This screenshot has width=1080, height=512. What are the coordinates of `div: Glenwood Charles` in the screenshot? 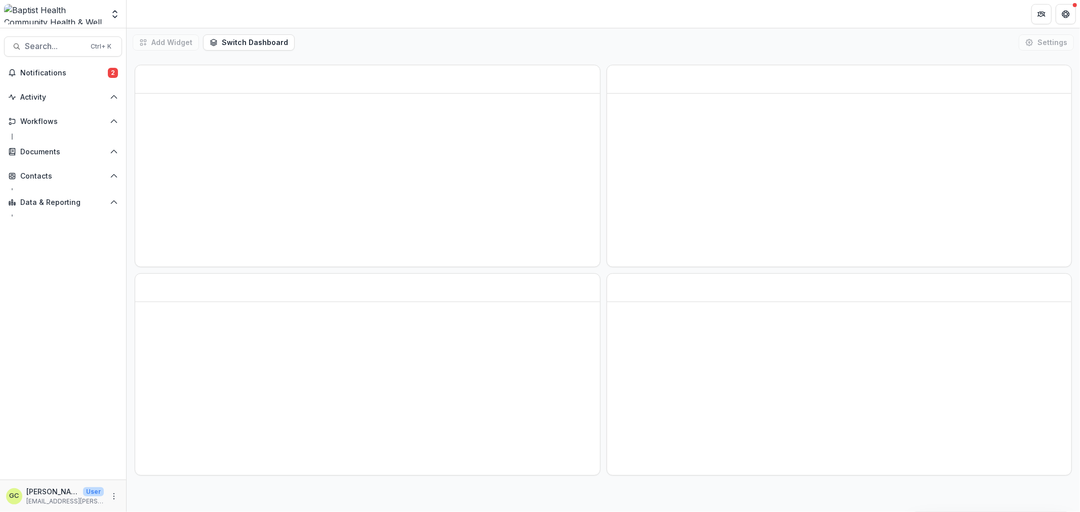 It's located at (14, 496).